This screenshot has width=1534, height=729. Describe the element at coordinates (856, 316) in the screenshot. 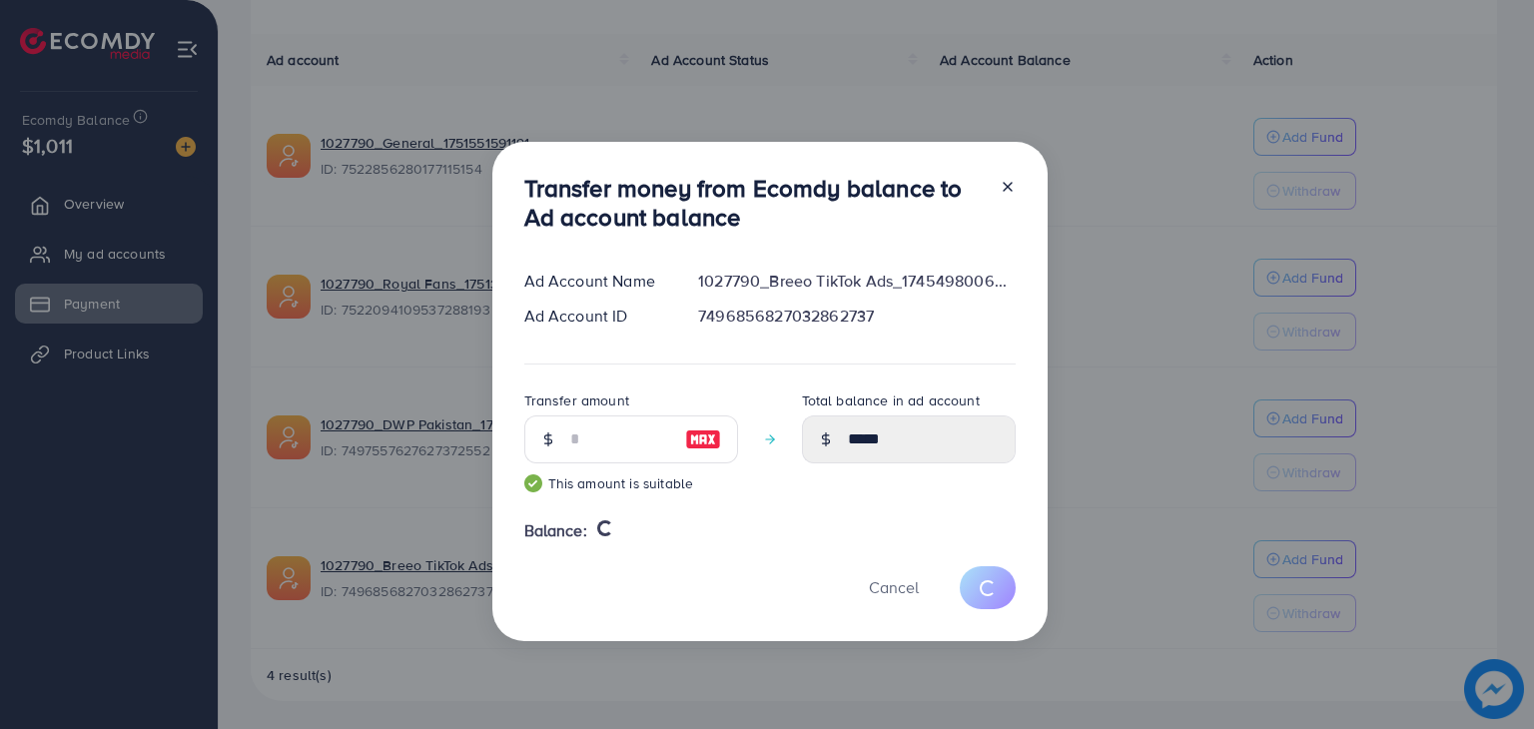

I see `div: 7496856827032862737` at that location.